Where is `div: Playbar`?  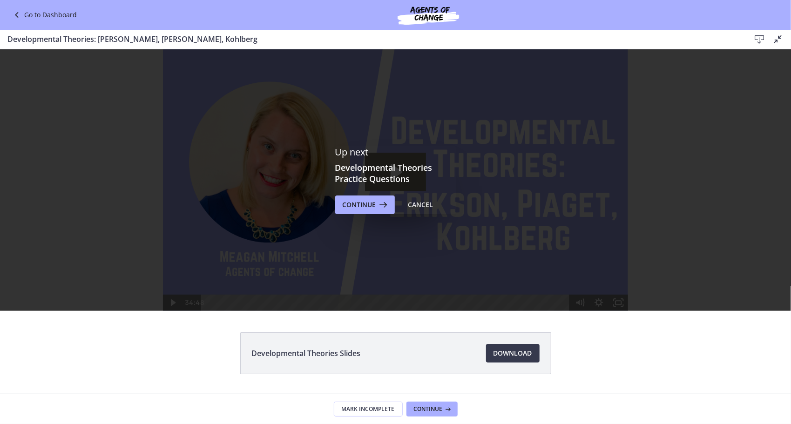
div: Playbar is located at coordinates (387, 253).